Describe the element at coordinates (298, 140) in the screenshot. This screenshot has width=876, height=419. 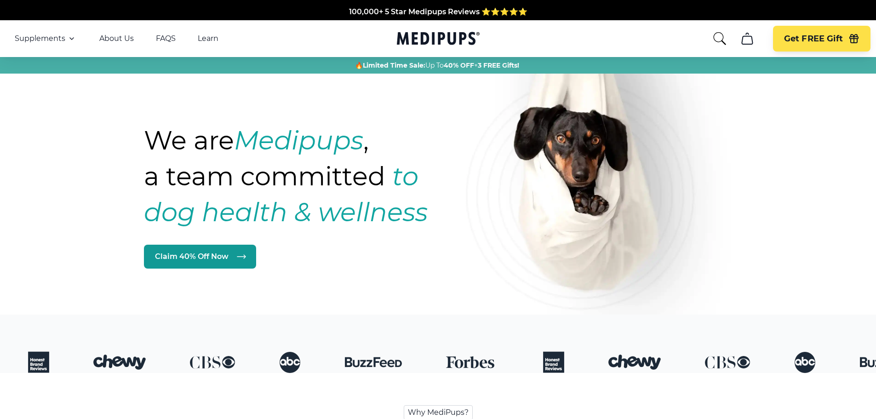
I see `strong: Medipups` at that location.